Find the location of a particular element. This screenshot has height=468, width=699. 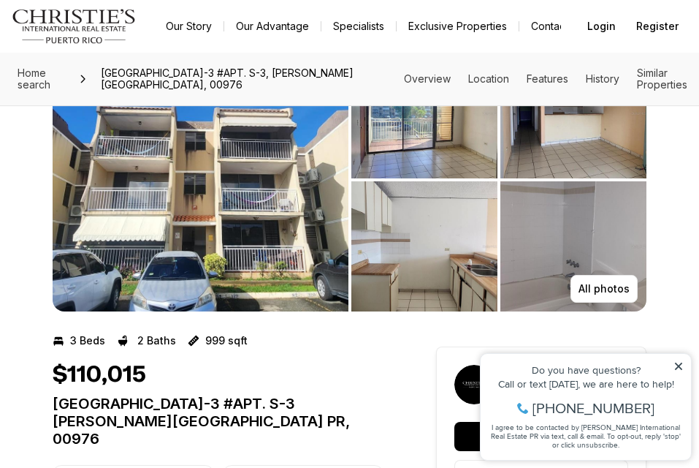

a: Skip to: Location is located at coordinates (489, 78).